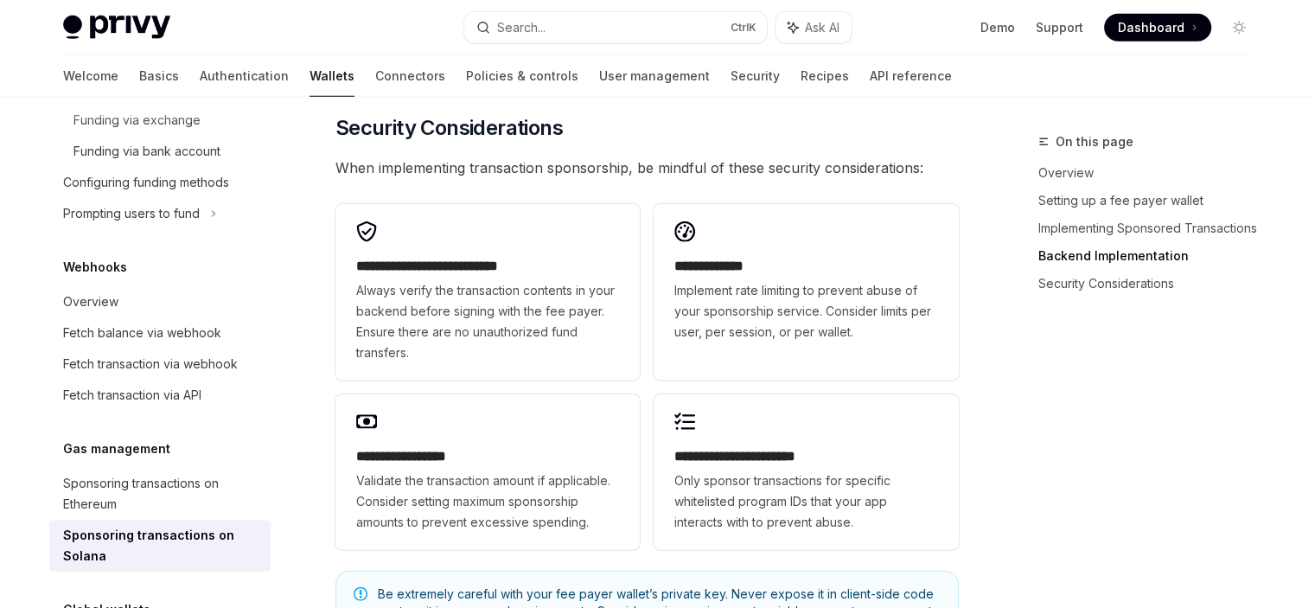 Image resolution: width=1315 pixels, height=608 pixels. I want to click on a: Connectors, so click(410, 76).